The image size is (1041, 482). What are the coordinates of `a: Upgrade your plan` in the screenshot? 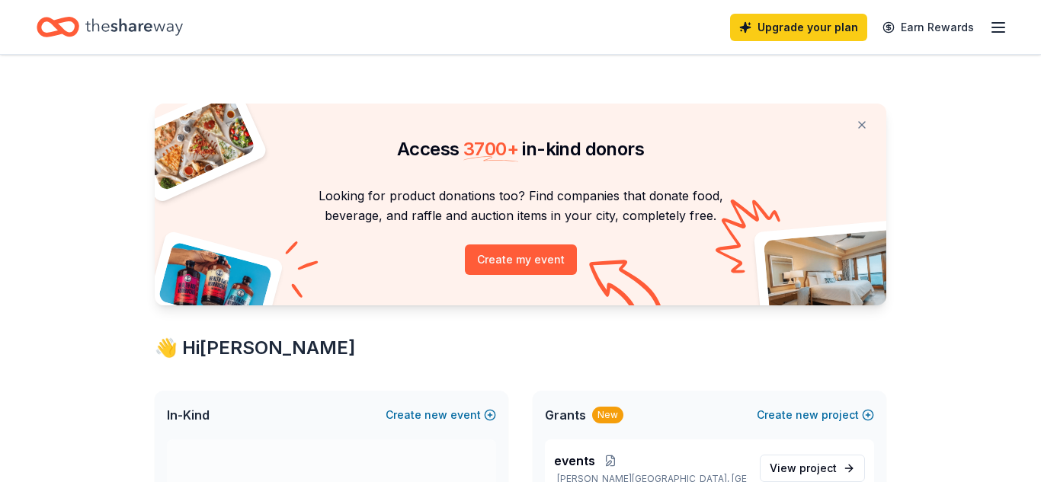 It's located at (799, 27).